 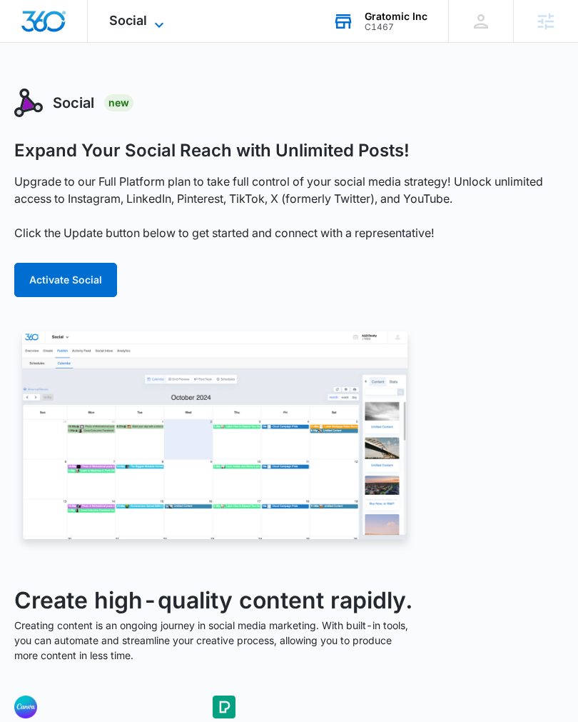 What do you see at coordinates (215, 600) in the screenshot?
I see `h3: Create high-quality content rapidly.` at bounding box center [215, 600].